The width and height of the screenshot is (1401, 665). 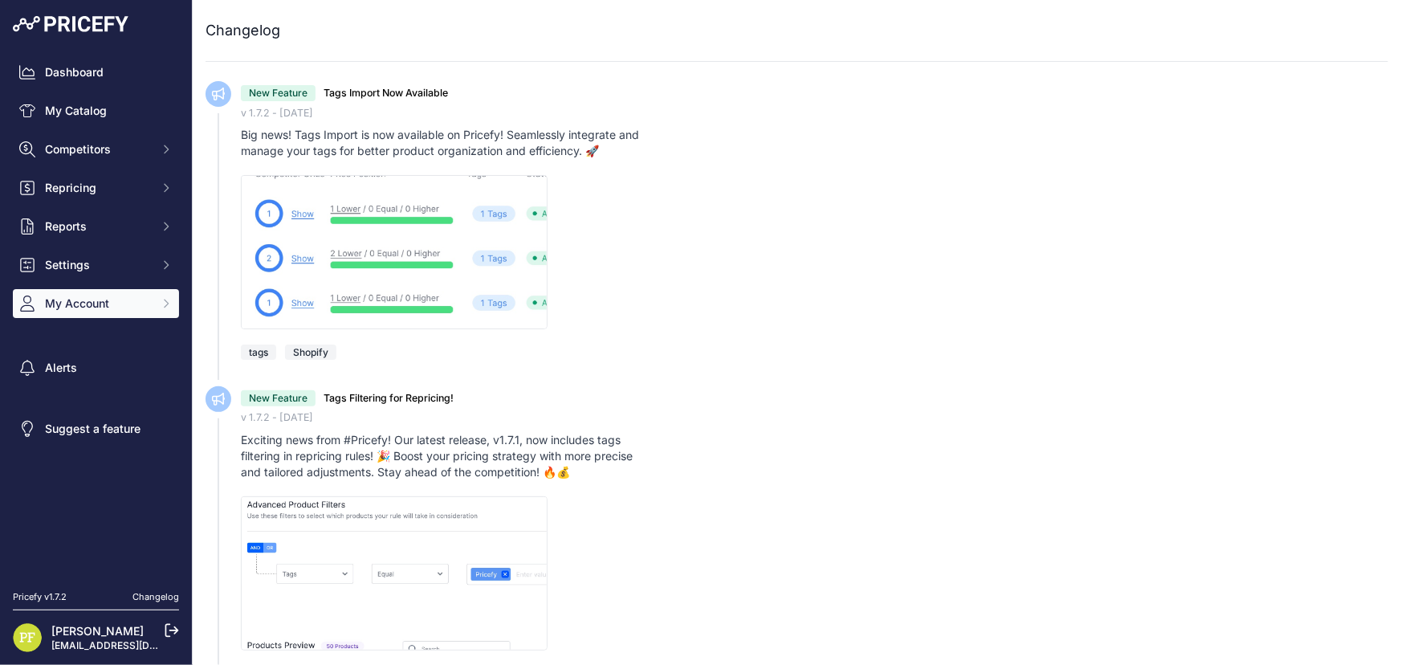 I want to click on span: My Account, so click(x=97, y=304).